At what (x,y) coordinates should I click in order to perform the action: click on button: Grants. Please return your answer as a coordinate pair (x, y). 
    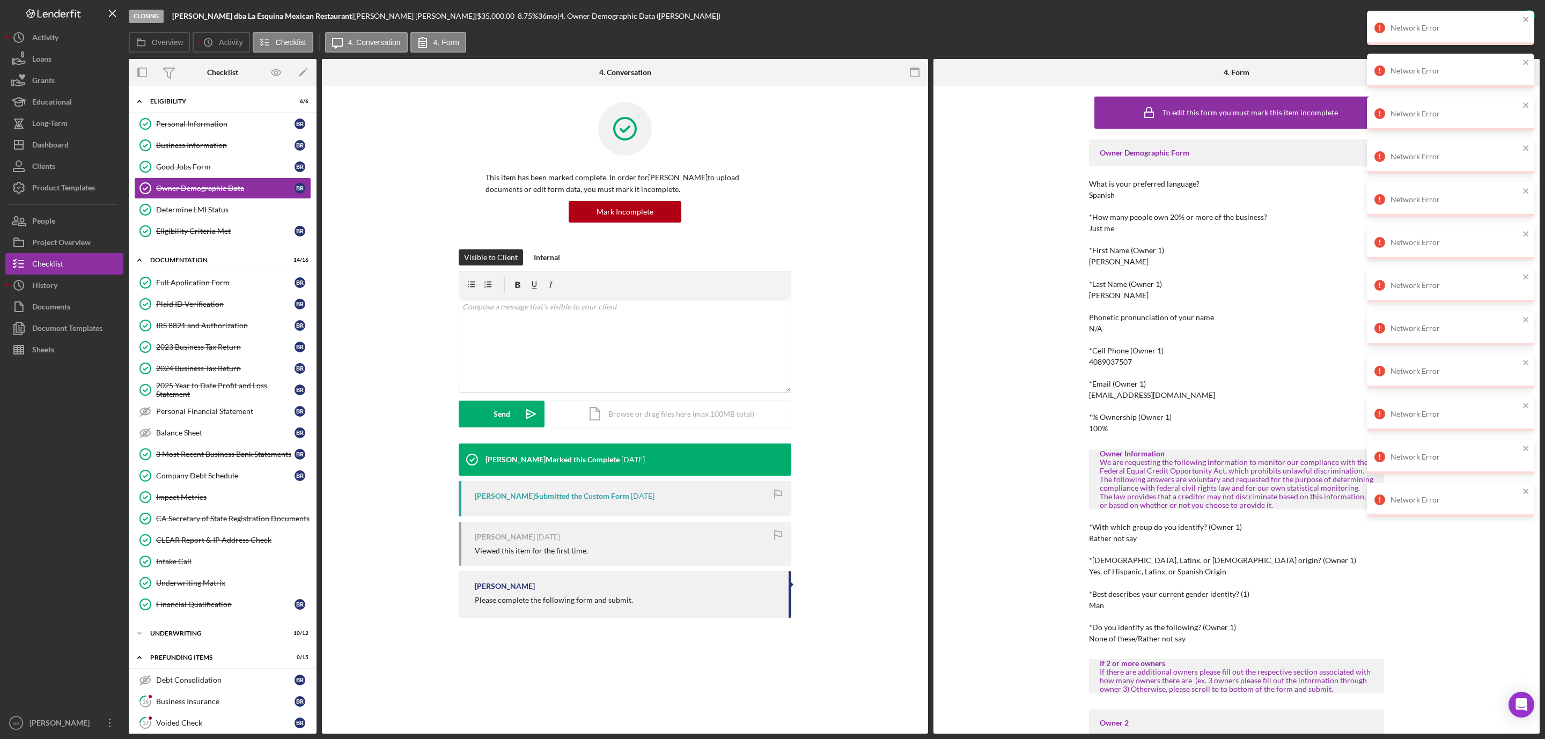
    Looking at the image, I should click on (64, 80).